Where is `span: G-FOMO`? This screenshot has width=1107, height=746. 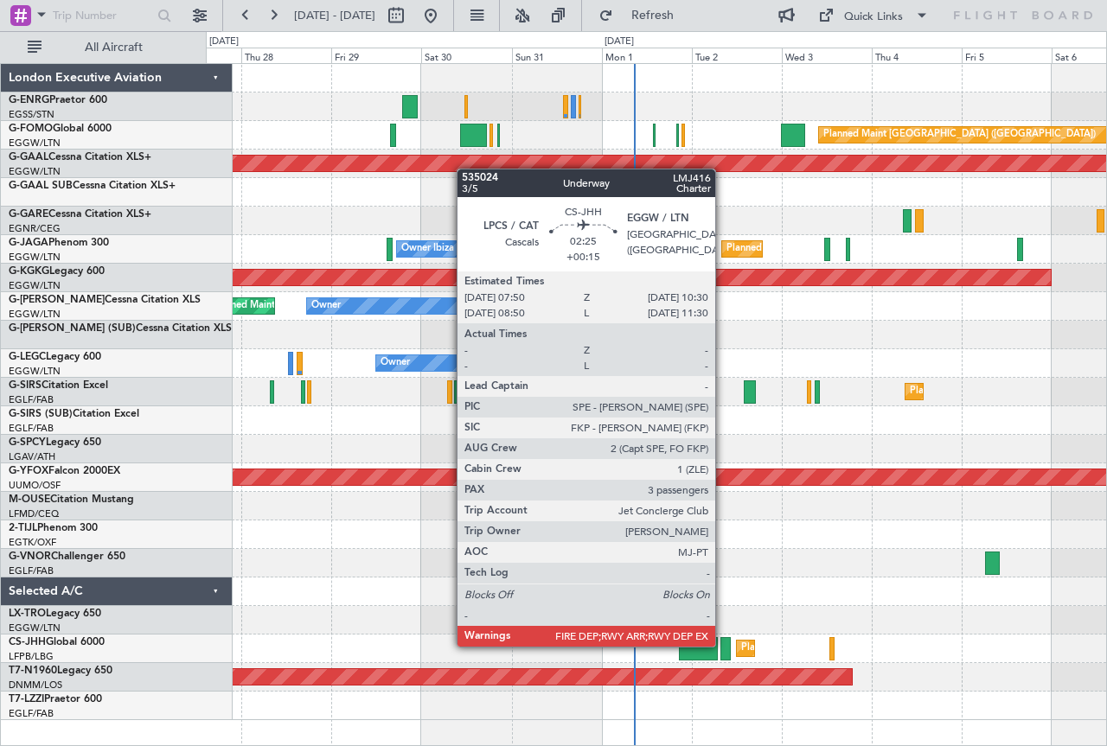
span: G-FOMO is located at coordinates (30, 129).